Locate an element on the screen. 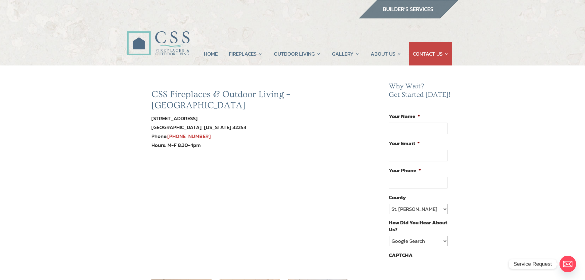 This screenshot has width=585, height=280. label: County is located at coordinates (397, 197).